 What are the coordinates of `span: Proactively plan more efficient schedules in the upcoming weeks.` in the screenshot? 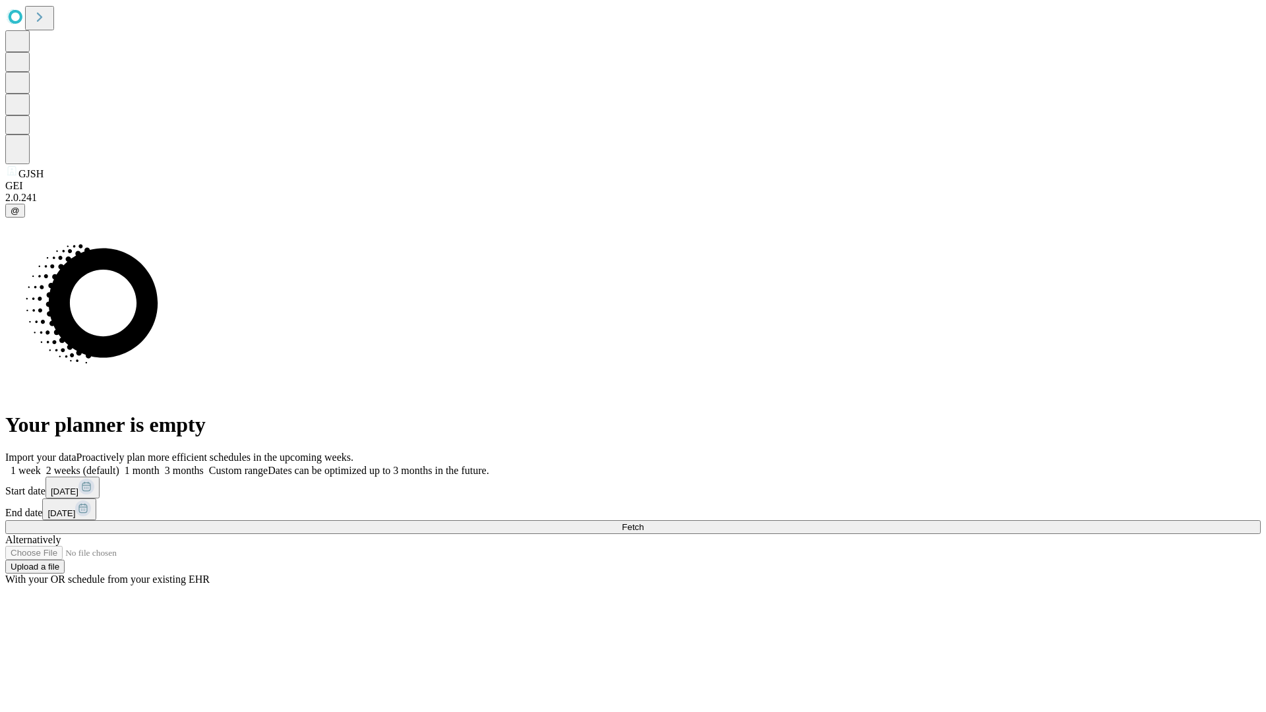 It's located at (215, 457).